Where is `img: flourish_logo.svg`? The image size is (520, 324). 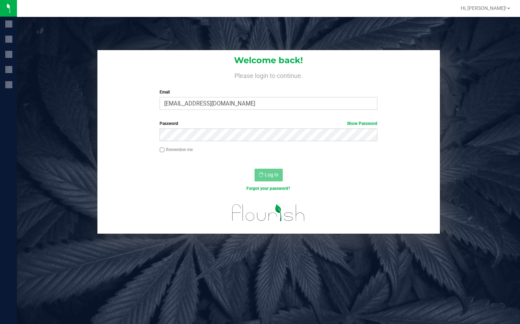 img: flourish_logo.svg is located at coordinates (268, 213).